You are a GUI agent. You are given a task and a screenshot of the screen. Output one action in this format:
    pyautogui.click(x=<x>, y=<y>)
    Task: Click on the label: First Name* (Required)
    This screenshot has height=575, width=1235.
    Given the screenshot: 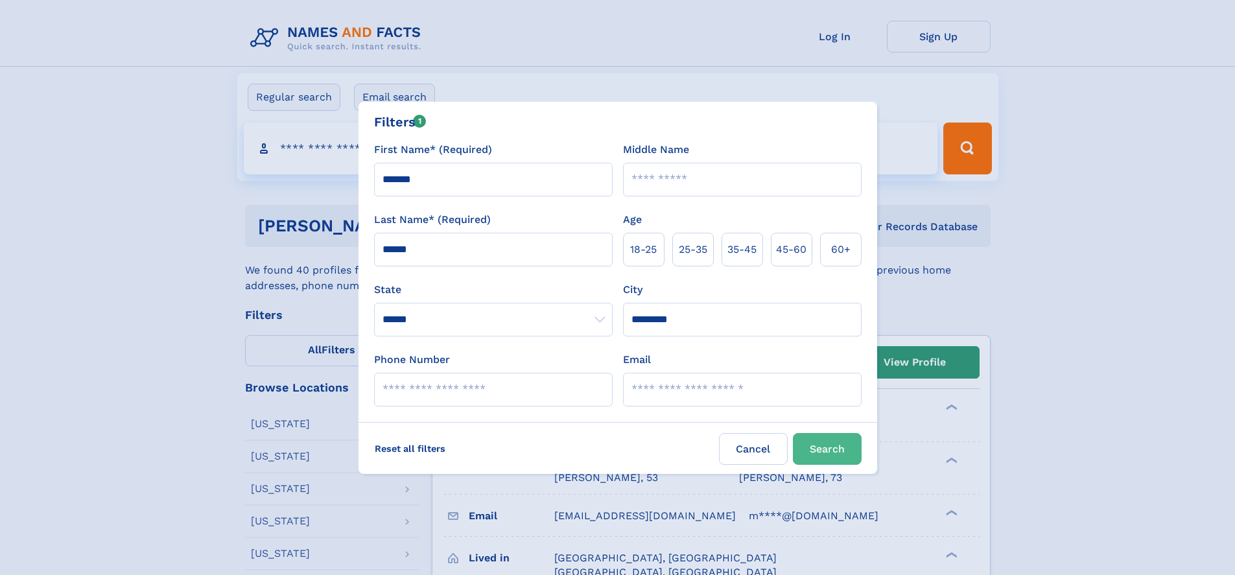 What is the action you would take?
    pyautogui.click(x=433, y=150)
    